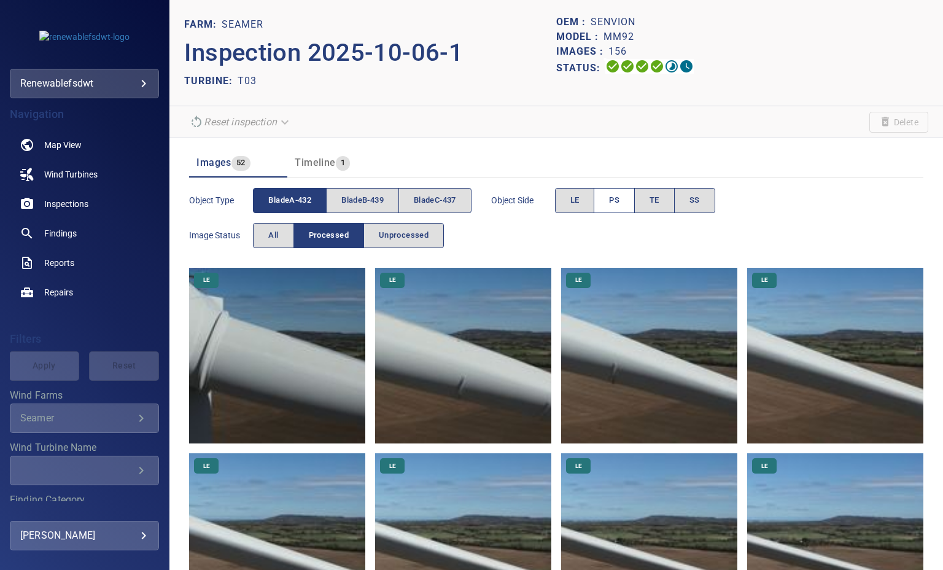 The width and height of the screenshot is (943, 570). I want to click on button: bladeB-439, so click(362, 200).